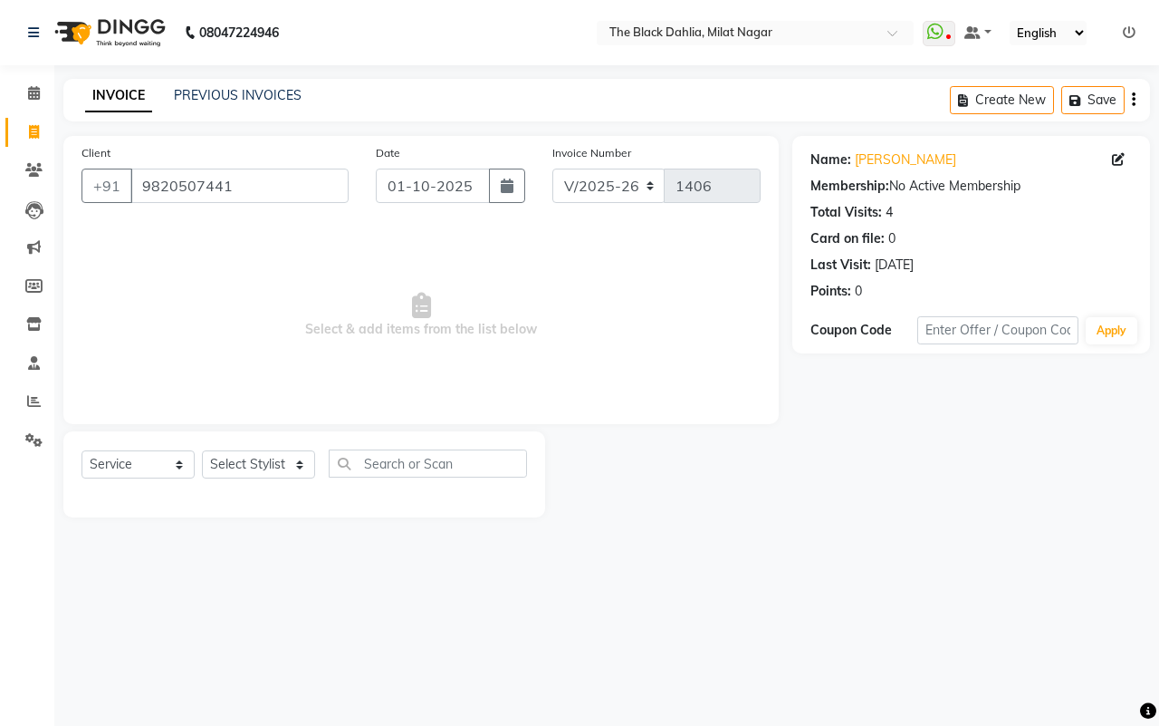 The width and height of the screenshot is (1159, 726). I want to click on button: +91, so click(107, 186).